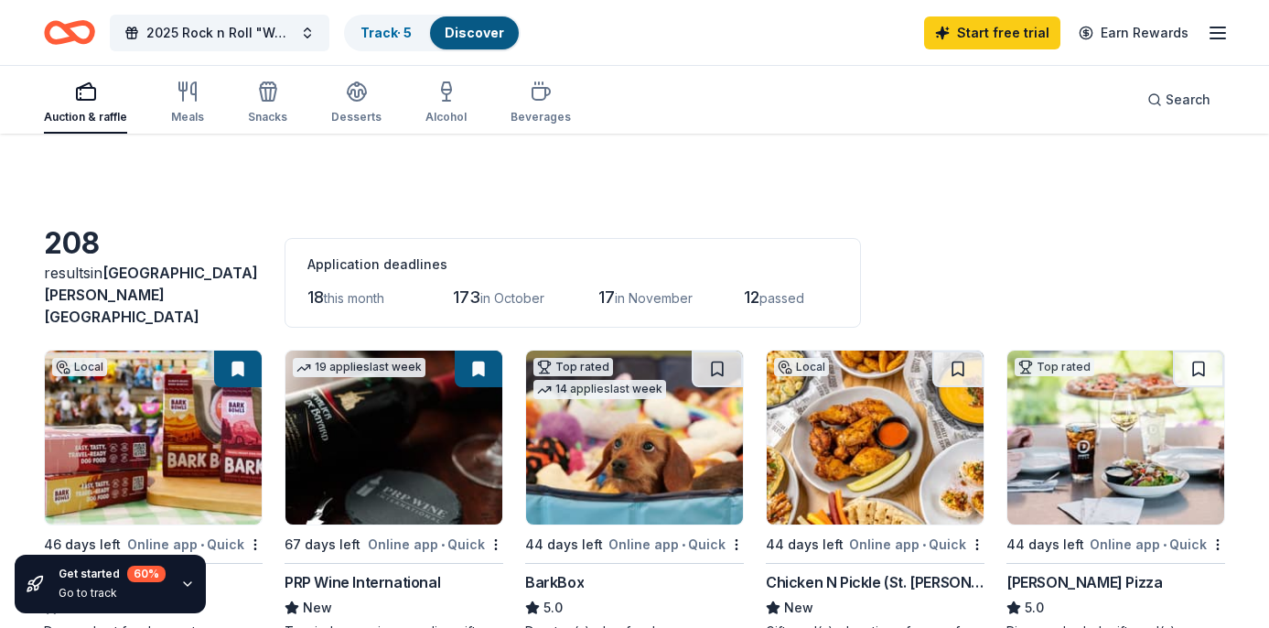  What do you see at coordinates (393, 437) in the screenshot?
I see `img: Image for PRP Wine International` at bounding box center [393, 437].